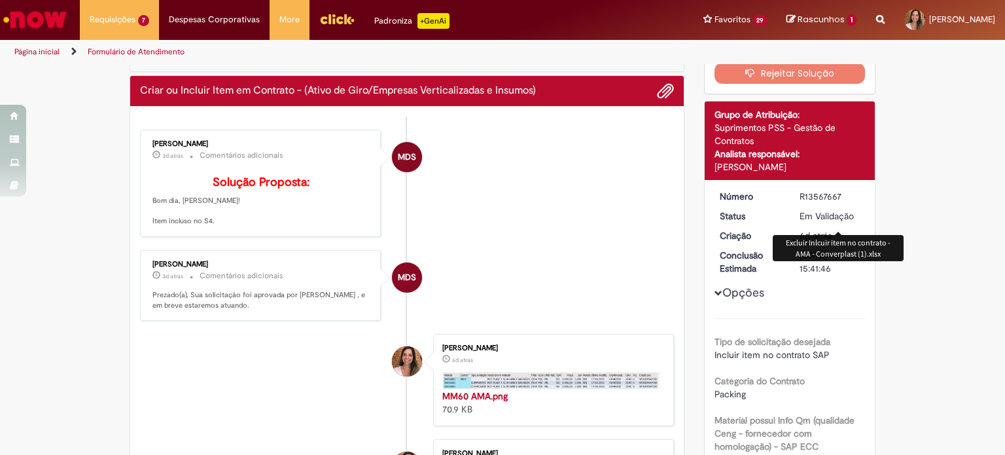 The height and width of the screenshot is (455, 1005). What do you see at coordinates (772, 342) in the screenshot?
I see `b: Tipo de solicitação desejada` at bounding box center [772, 342].